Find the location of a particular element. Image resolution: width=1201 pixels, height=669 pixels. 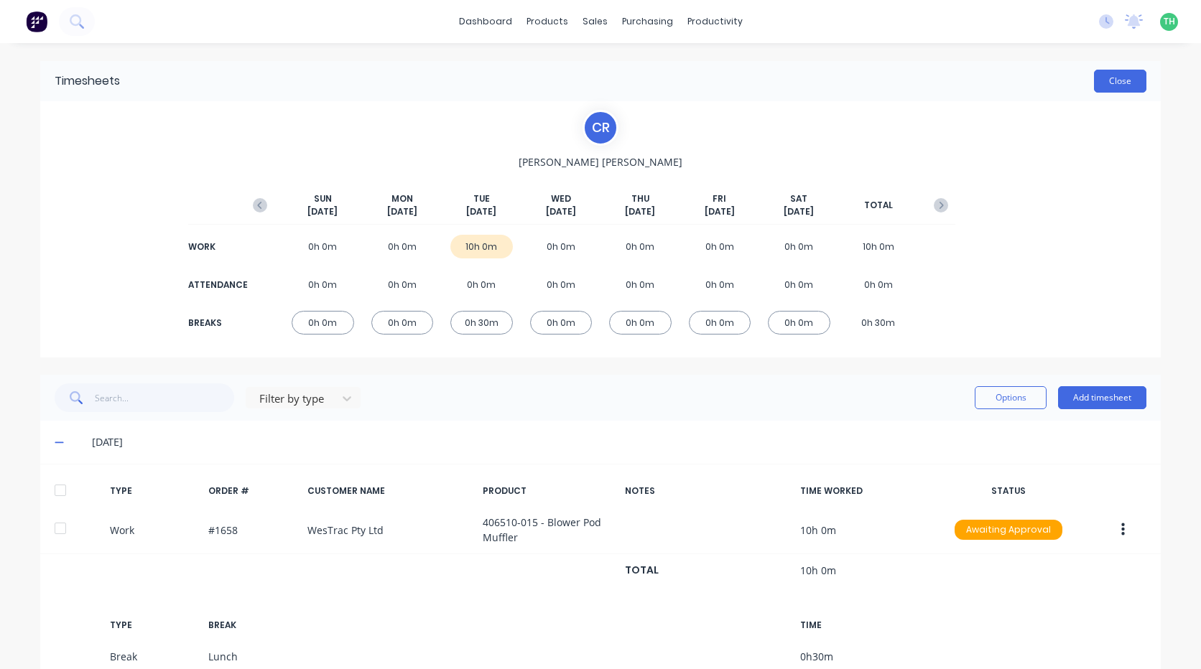

button: Options is located at coordinates (1011, 398).